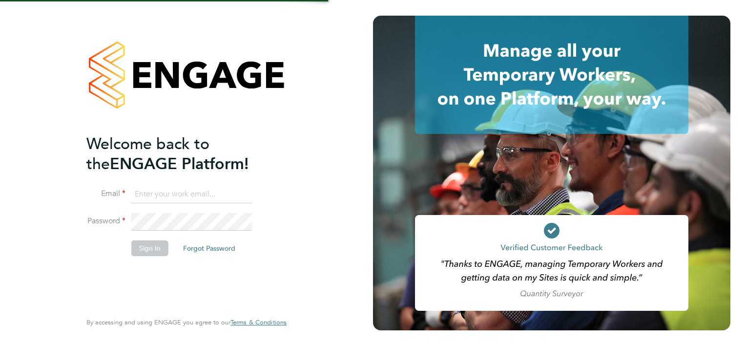 The width and height of the screenshot is (746, 346). What do you see at coordinates (258, 322) in the screenshot?
I see `span: Terms & Conditions` at bounding box center [258, 322].